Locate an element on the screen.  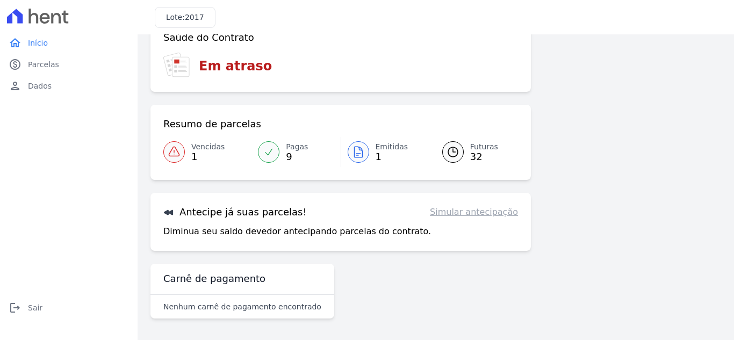
a: Futuras 32 is located at coordinates (474, 152).